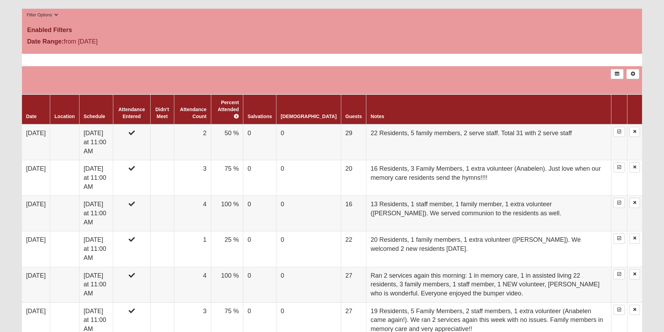 This screenshot has height=332, width=664. What do you see at coordinates (42, 15) in the screenshot?
I see `button: Filter Options` at bounding box center [42, 15].